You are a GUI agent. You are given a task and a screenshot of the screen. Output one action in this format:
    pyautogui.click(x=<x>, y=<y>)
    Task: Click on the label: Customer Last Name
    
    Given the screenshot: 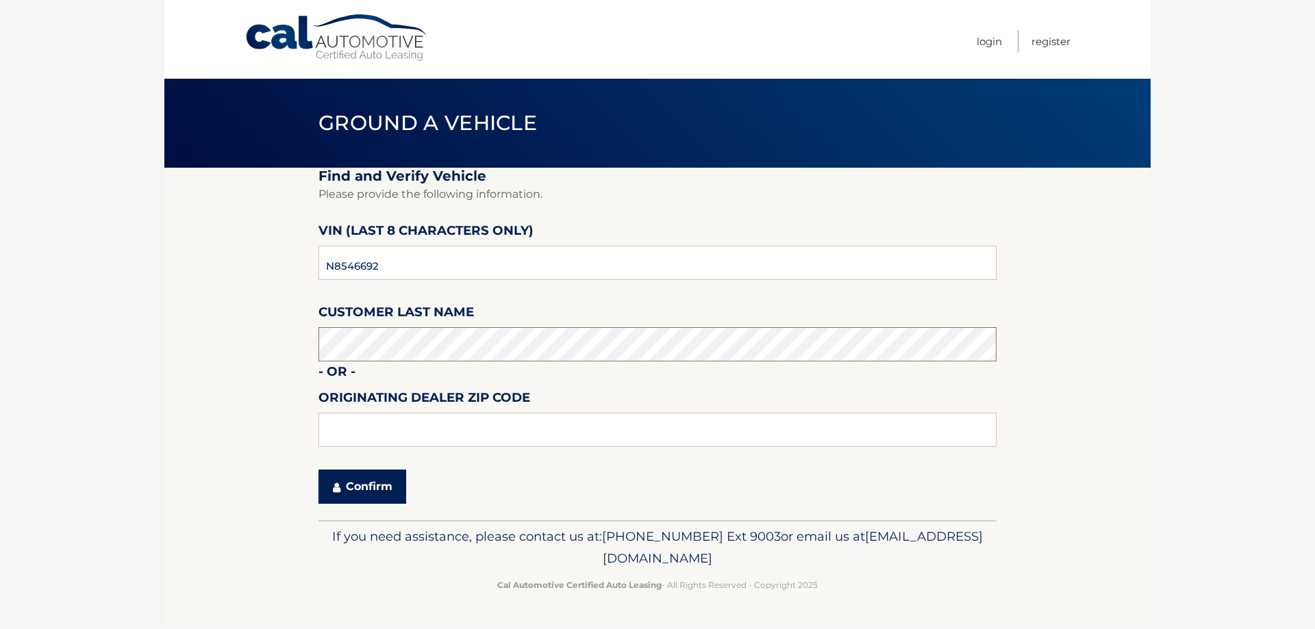 What is the action you would take?
    pyautogui.click(x=396, y=314)
    